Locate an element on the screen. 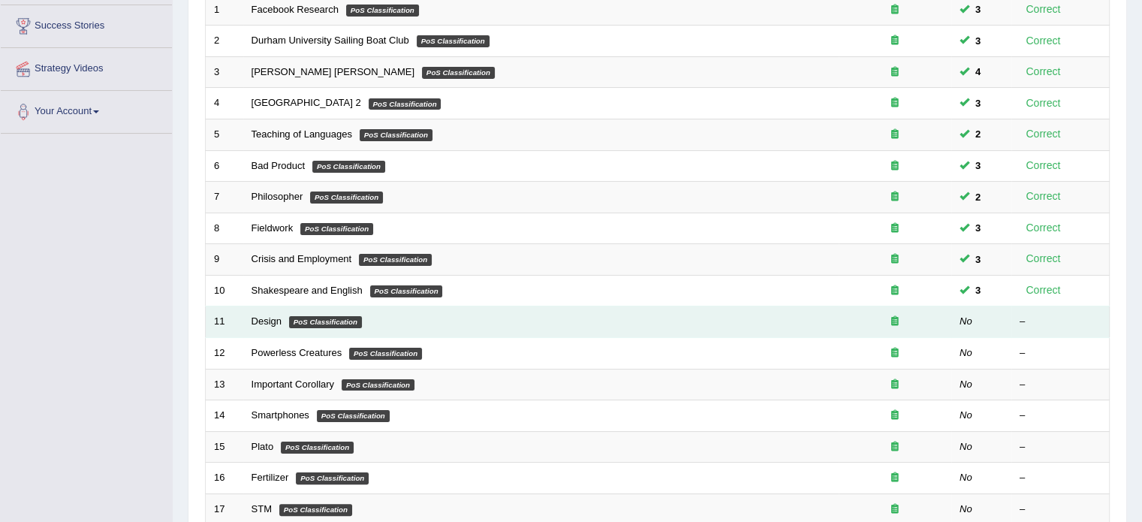  td: 5 is located at coordinates (224, 135).